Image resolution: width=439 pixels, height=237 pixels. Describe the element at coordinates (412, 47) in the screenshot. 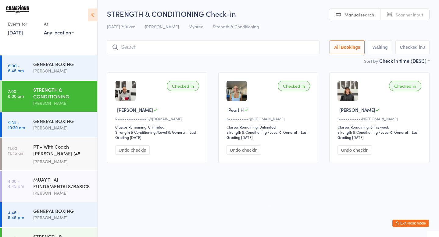

I see `button: Checked in3` at that location.